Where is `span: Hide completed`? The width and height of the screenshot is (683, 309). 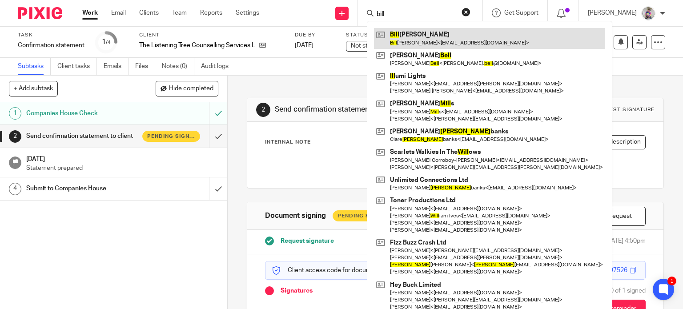
span: Hide completed is located at coordinates (191, 89).